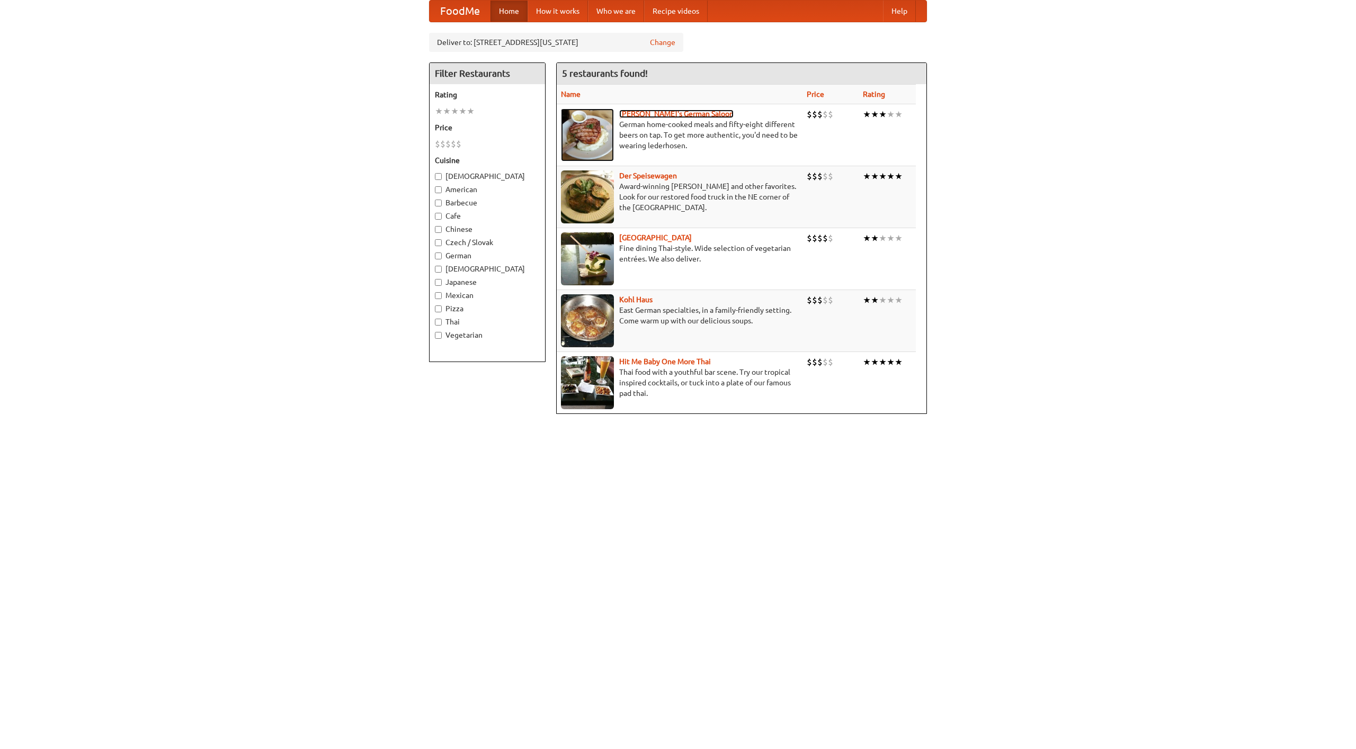 This screenshot has height=749, width=1356. What do you see at coordinates (487, 128) in the screenshot?
I see `h5: Price` at bounding box center [487, 128].